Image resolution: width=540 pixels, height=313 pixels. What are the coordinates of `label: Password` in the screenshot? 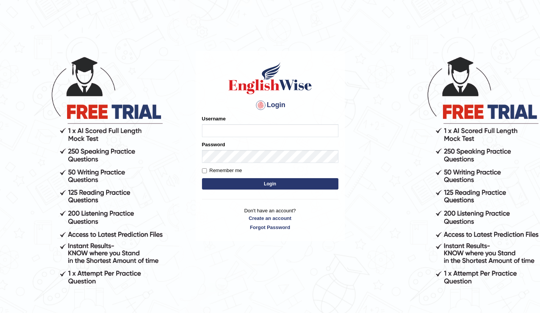 It's located at (214, 144).